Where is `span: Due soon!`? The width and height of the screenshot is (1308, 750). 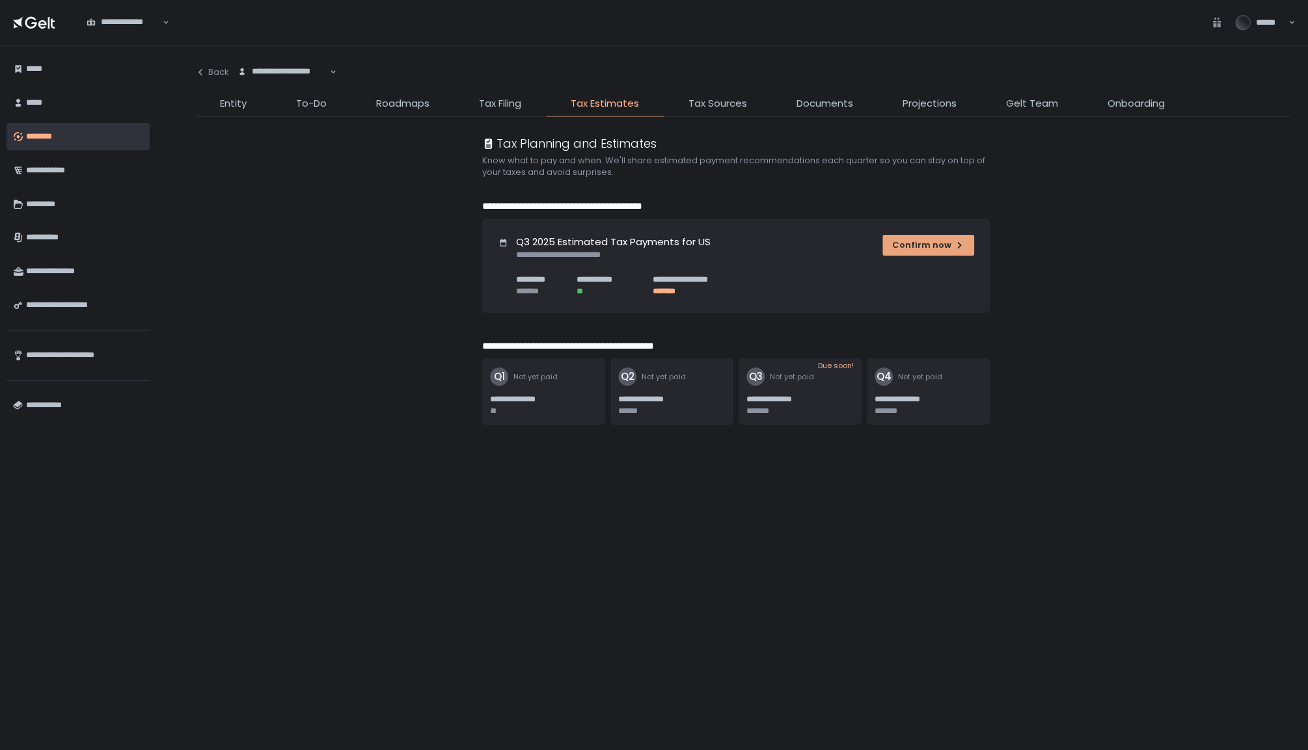
span: Due soon! is located at coordinates (836, 367).